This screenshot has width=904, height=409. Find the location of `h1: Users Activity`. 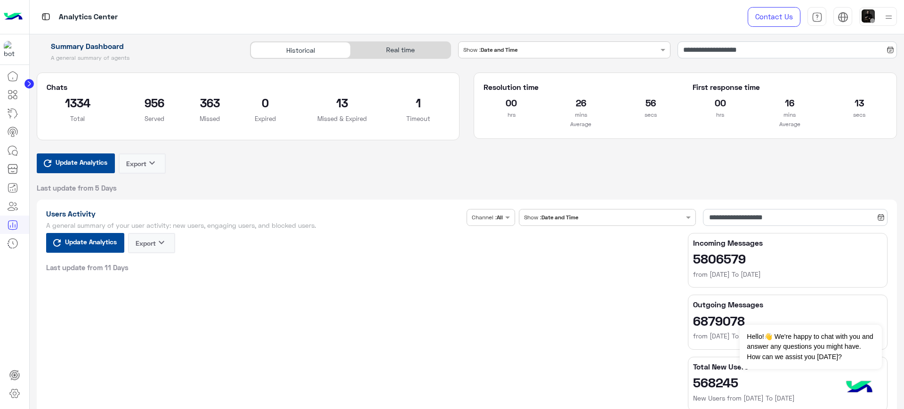

h1: Users Activity is located at coordinates (255, 214).